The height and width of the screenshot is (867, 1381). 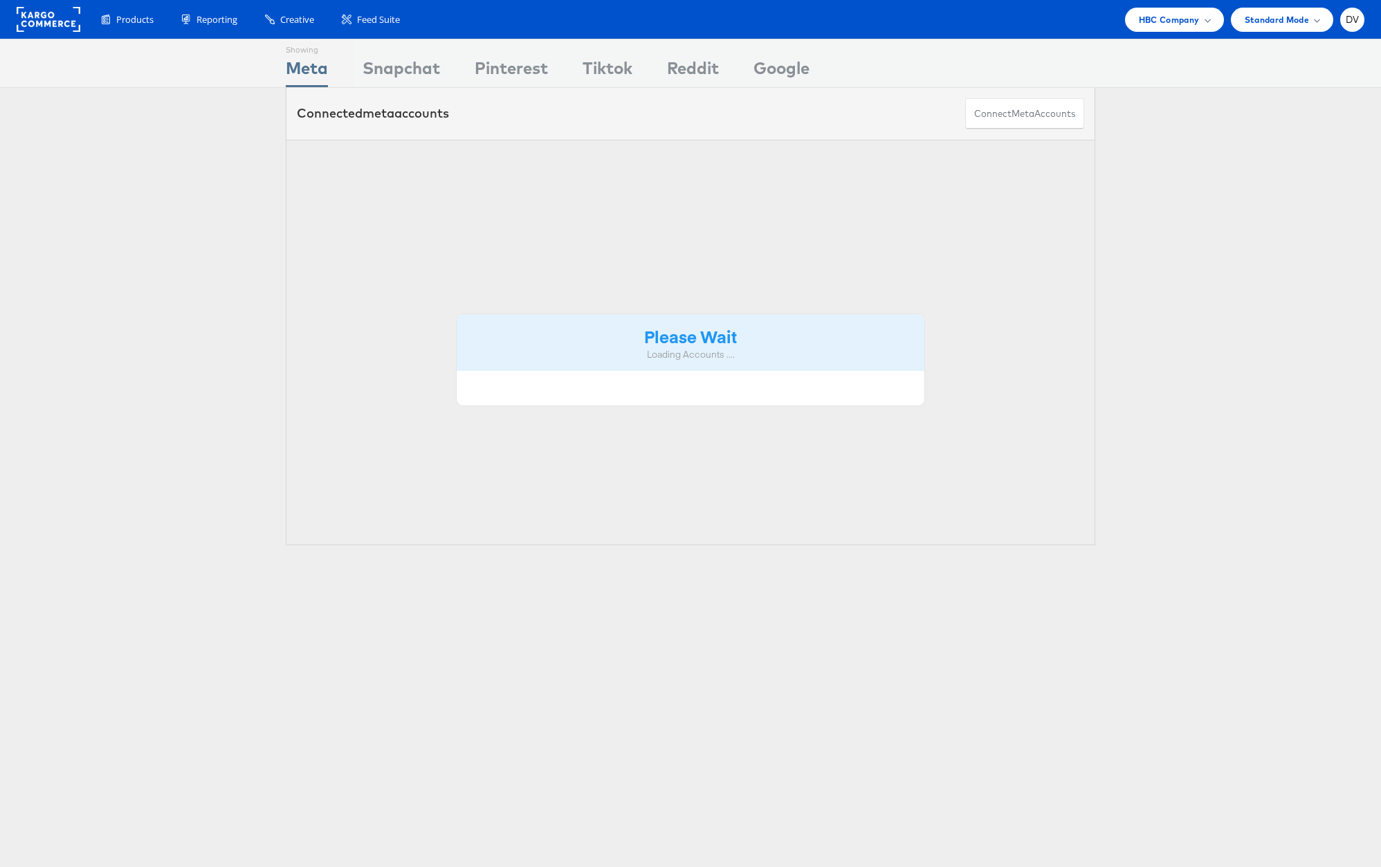 I want to click on div: Connected accounts, so click(x=373, y=113).